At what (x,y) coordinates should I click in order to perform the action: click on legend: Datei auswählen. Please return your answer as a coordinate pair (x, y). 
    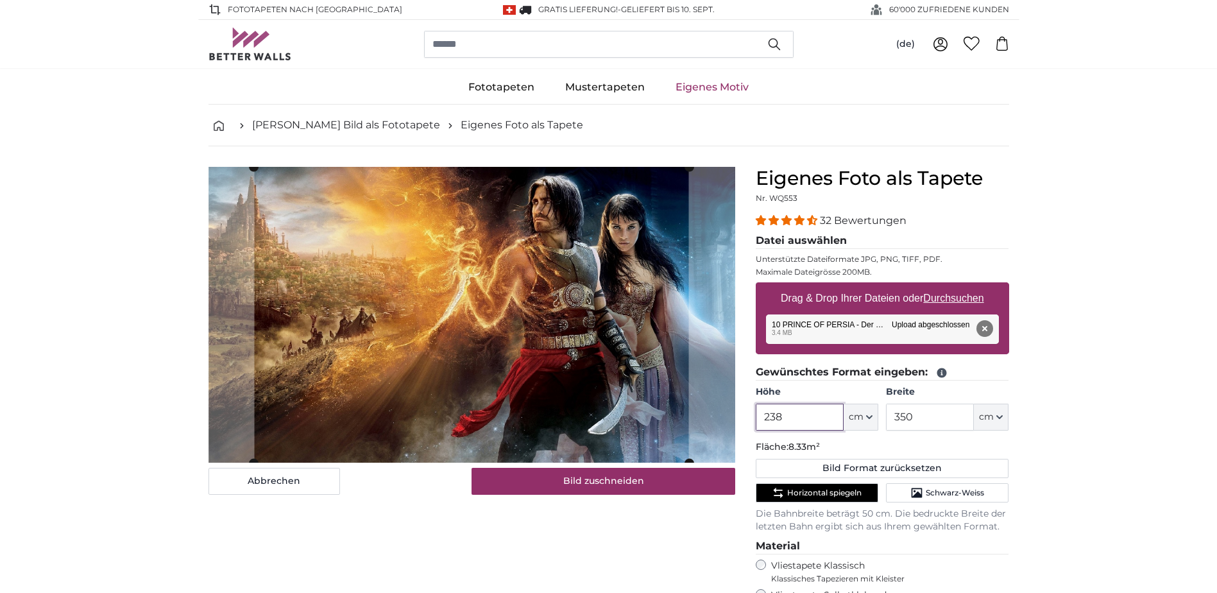
    Looking at the image, I should click on (882, 241).